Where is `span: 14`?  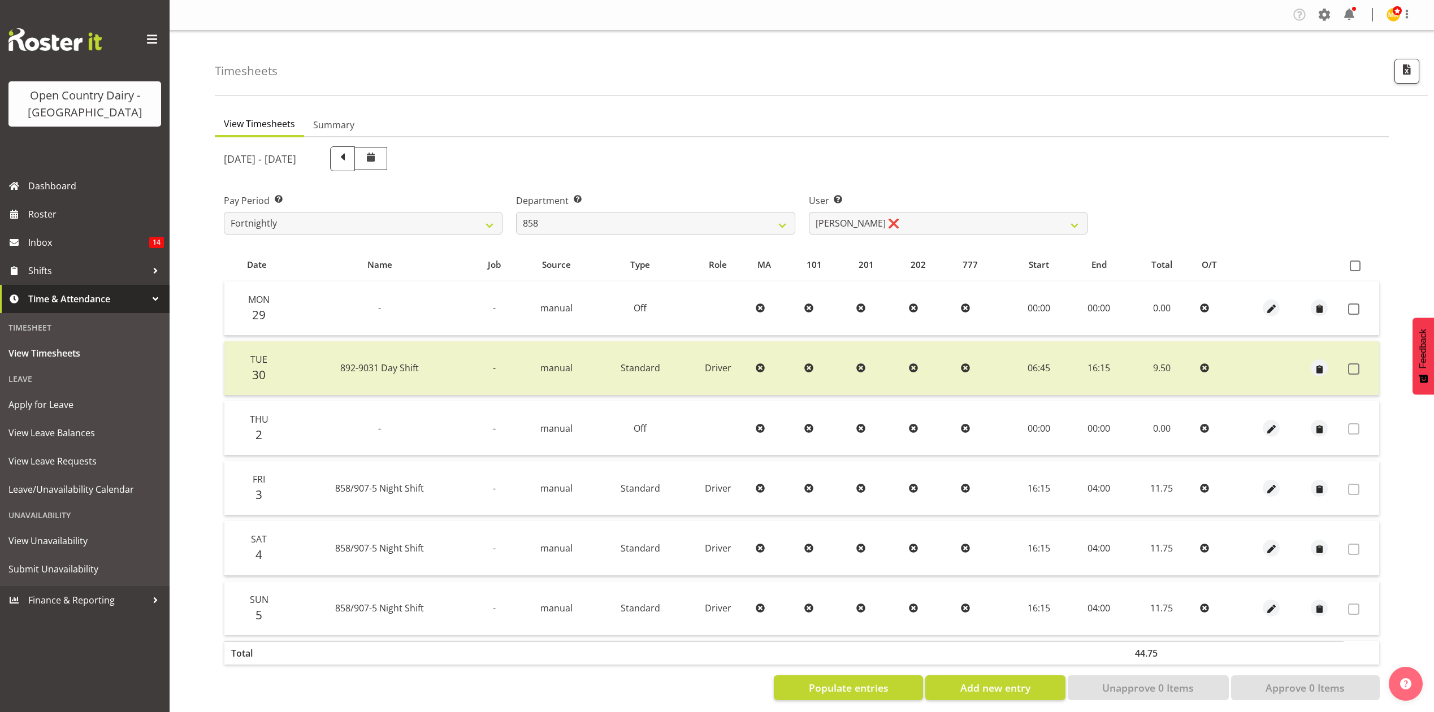 span: 14 is located at coordinates (157, 242).